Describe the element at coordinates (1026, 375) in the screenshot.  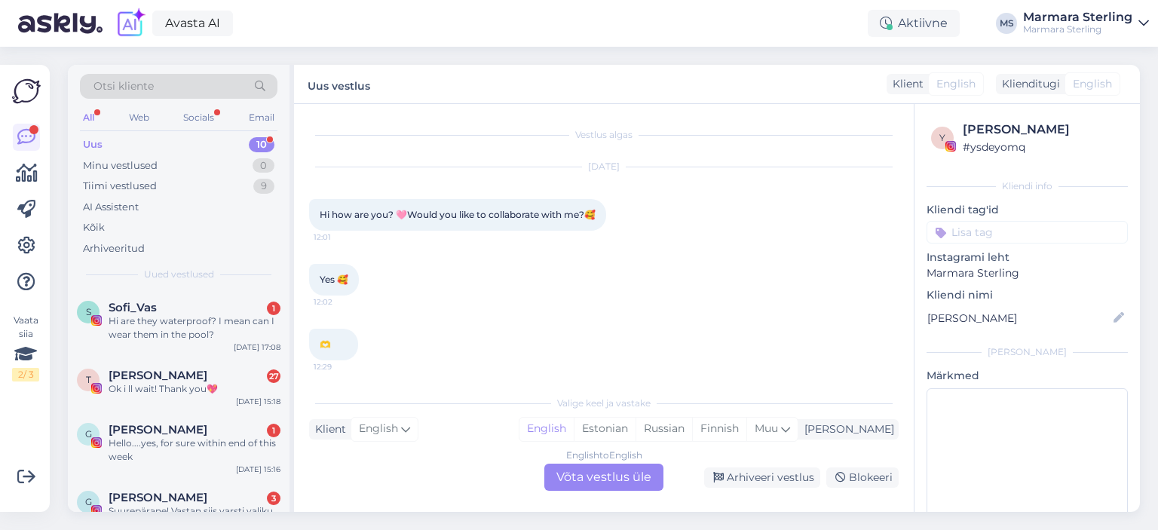
I see `p: Märkmed` at that location.